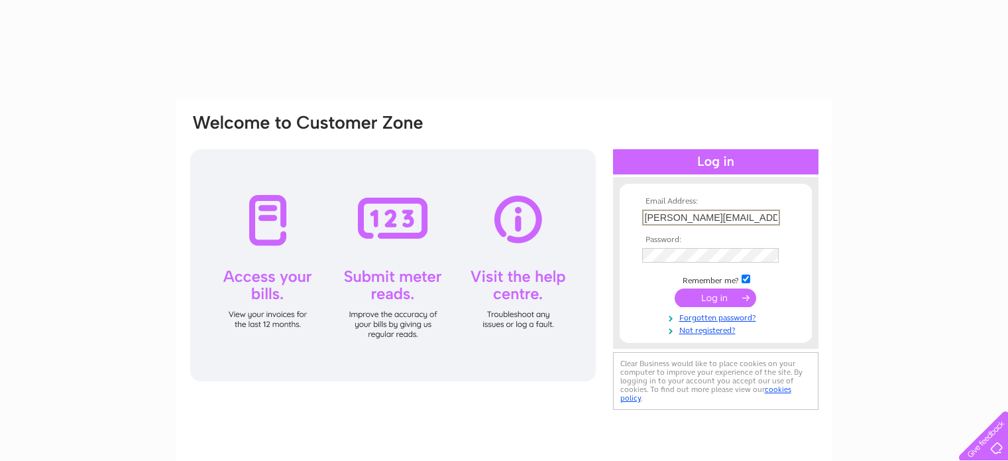 The width and height of the screenshot is (1008, 461). What do you see at coordinates (715, 298) in the screenshot?
I see `input: Submit` at bounding box center [715, 298].